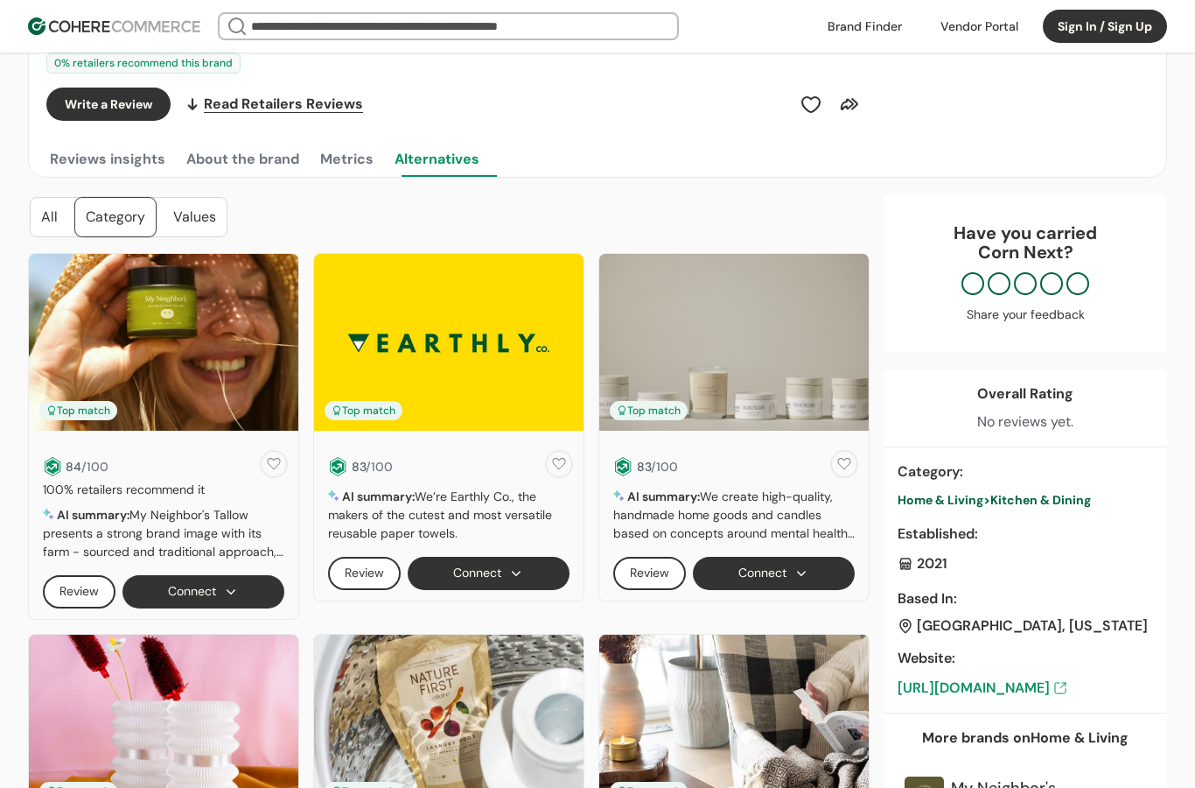 This screenshot has width=1195, height=788. What do you see at coordinates (347, 159) in the screenshot?
I see `button: Metrics` at bounding box center [347, 159].